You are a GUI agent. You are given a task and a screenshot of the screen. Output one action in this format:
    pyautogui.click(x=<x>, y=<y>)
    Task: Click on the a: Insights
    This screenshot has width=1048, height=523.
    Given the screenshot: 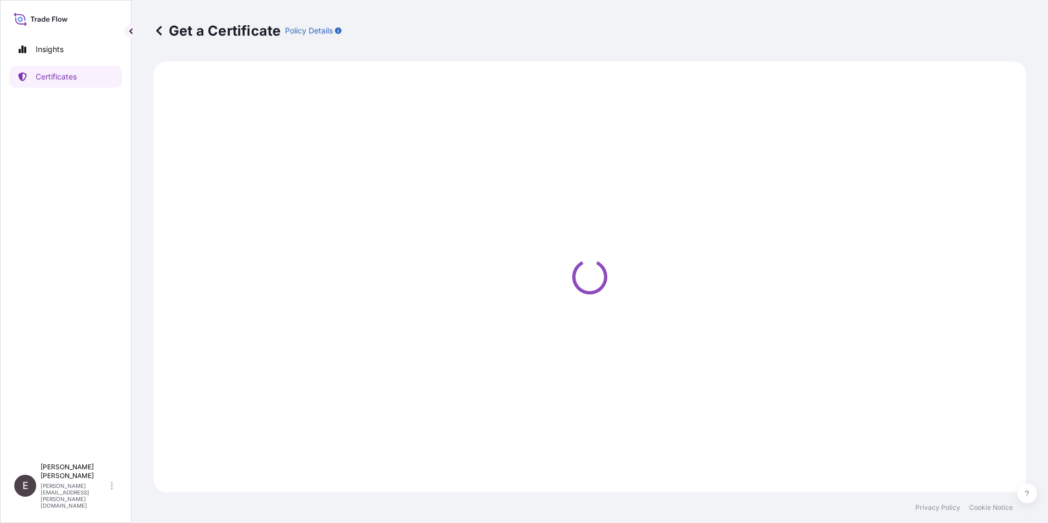 What is the action you would take?
    pyautogui.click(x=66, y=49)
    